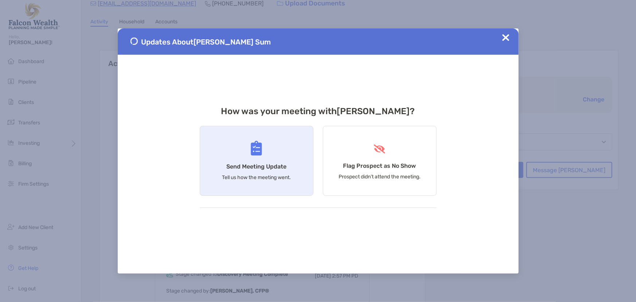  Describe the element at coordinates (134, 41) in the screenshot. I see `img: Send Meeting Update 1` at that location.